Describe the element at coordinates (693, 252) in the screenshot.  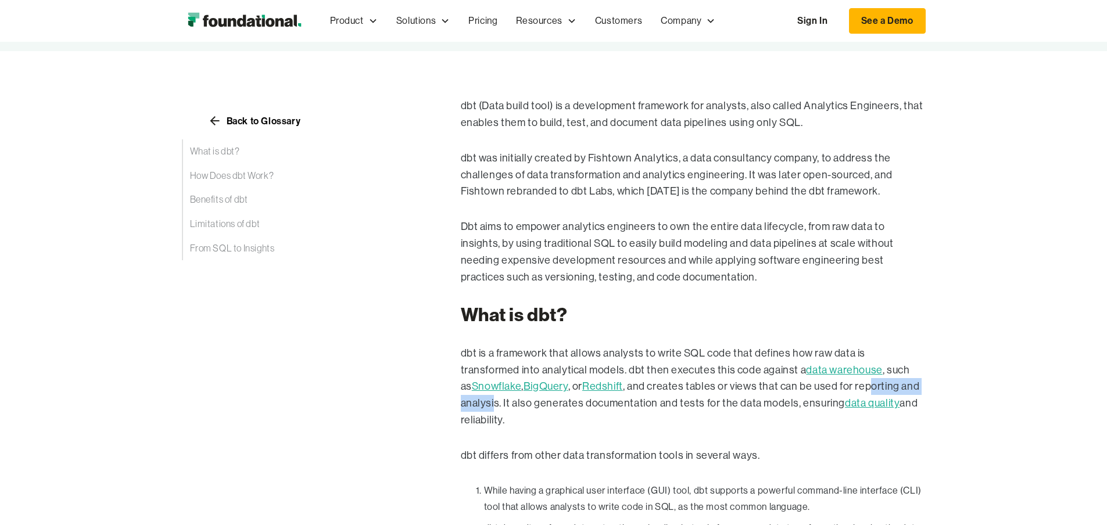
I see `p: Dbt aims to empower analytics engineers to own the entire data lifecycle, from raw data to insigh...` at that location.